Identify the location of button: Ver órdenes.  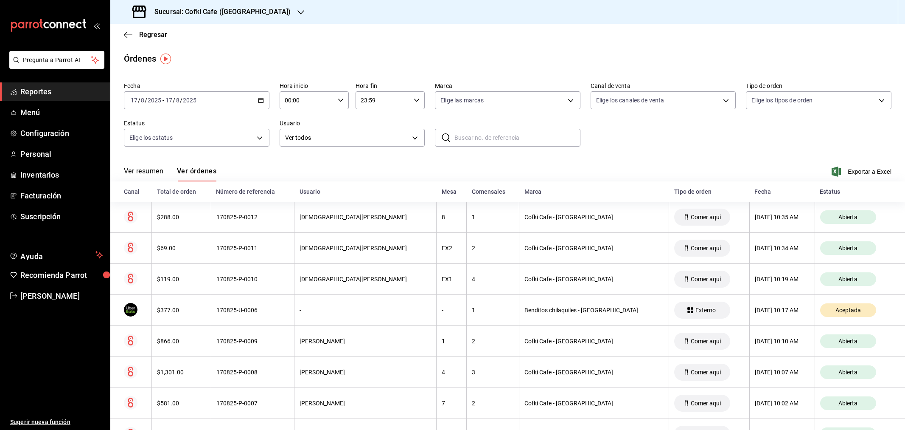
(197, 174).